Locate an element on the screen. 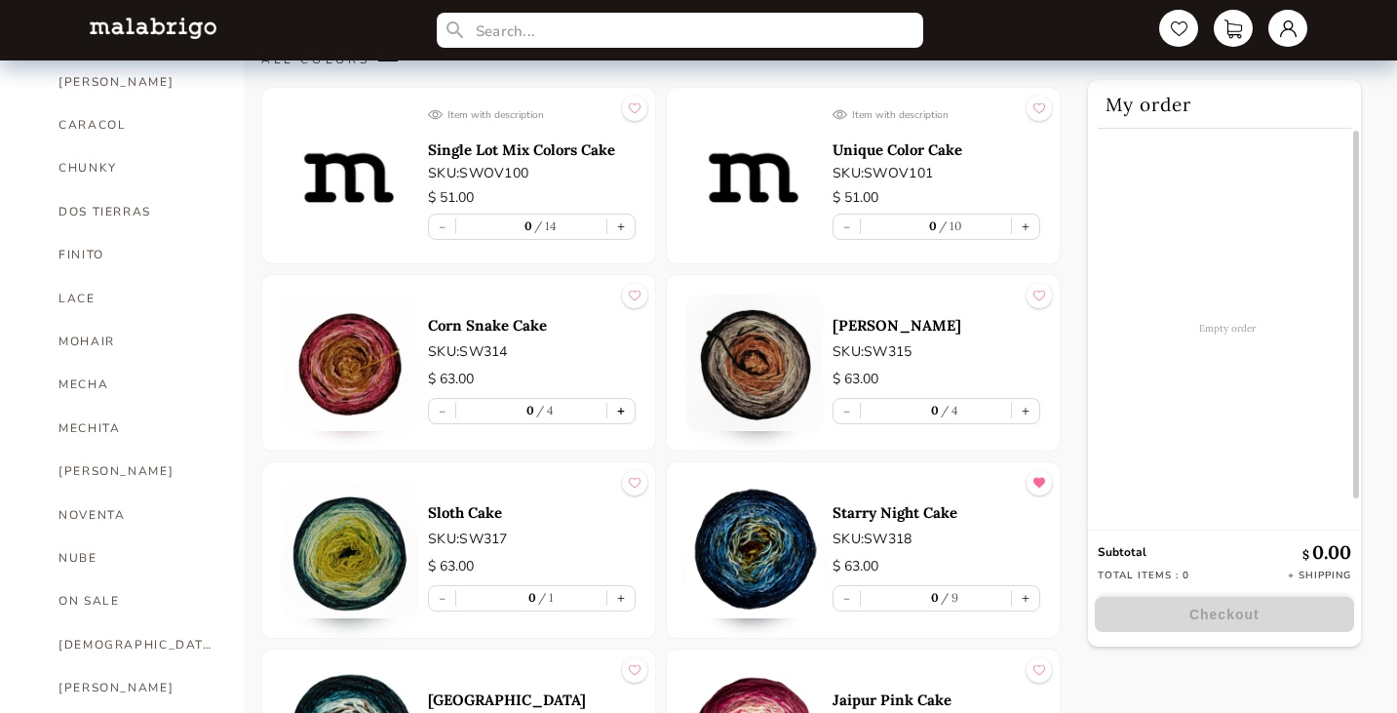 The width and height of the screenshot is (1397, 713). a: Single Lot Mix Colors Cake is located at coordinates (531, 149).